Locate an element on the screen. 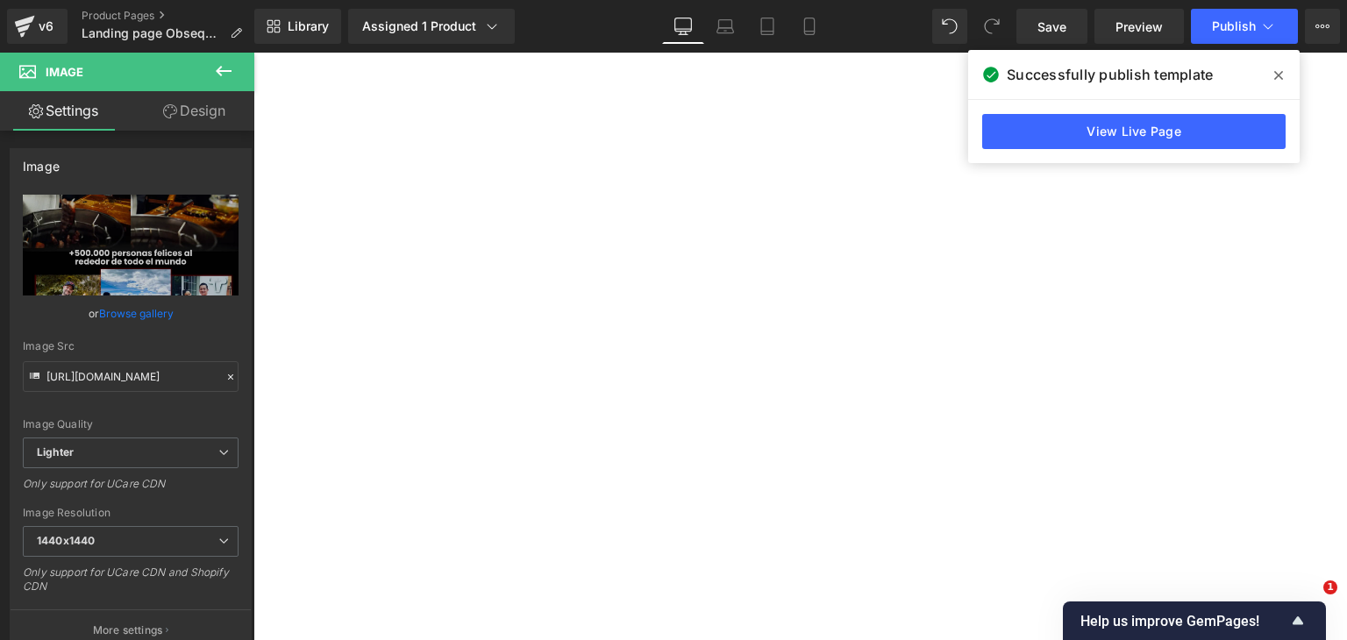 This screenshot has width=1347, height=640. span: Publish is located at coordinates (1234, 26).